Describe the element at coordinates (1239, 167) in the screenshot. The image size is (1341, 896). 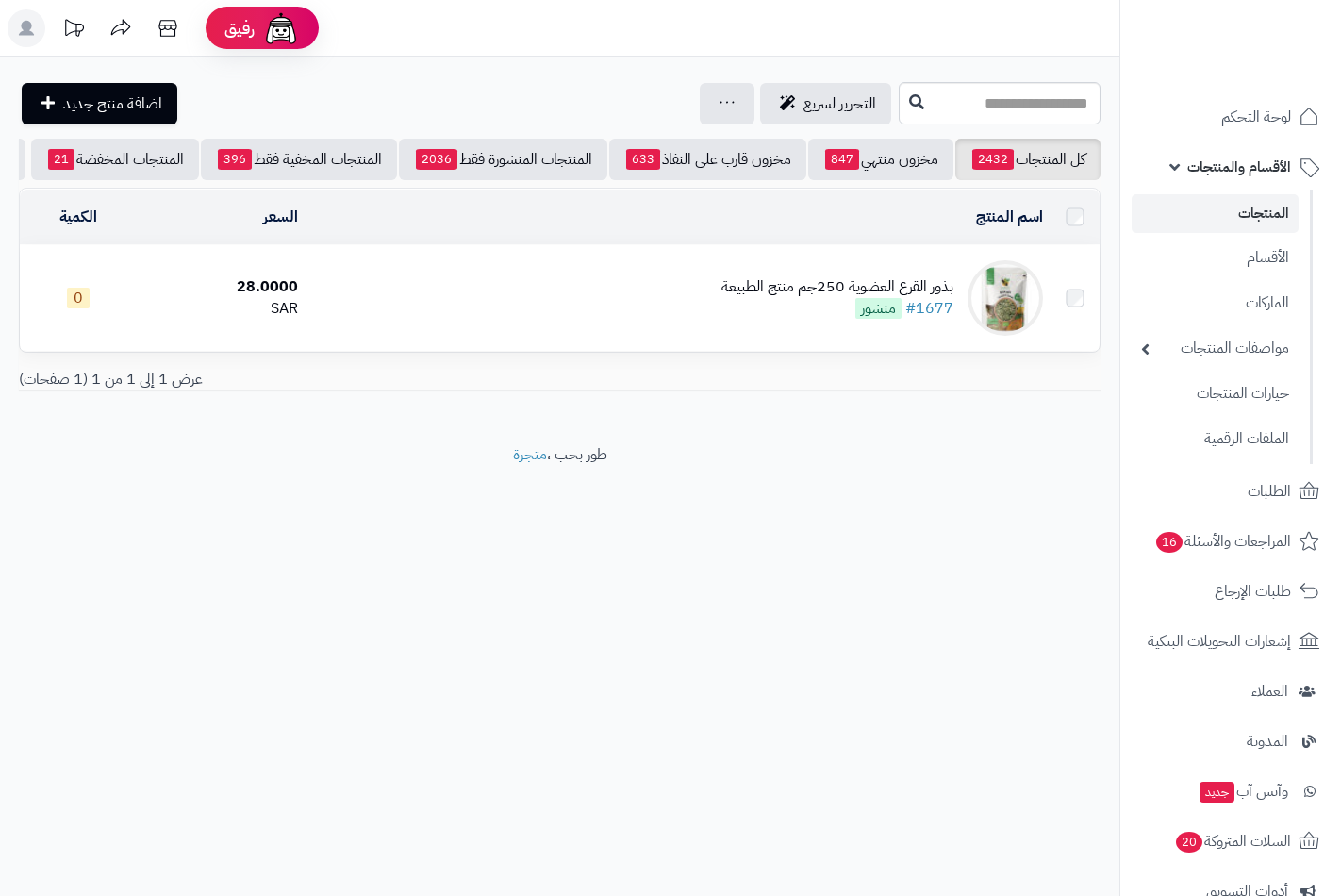
I see `span: الأقسام والمنتجات` at that location.